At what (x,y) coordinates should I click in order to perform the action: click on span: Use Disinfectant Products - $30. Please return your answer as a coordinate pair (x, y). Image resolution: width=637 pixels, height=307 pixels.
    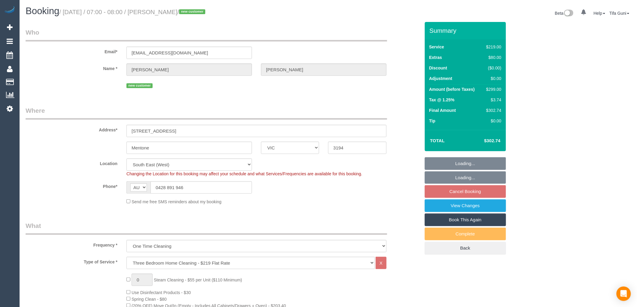
    Looking at the image, I should click on (161, 293).